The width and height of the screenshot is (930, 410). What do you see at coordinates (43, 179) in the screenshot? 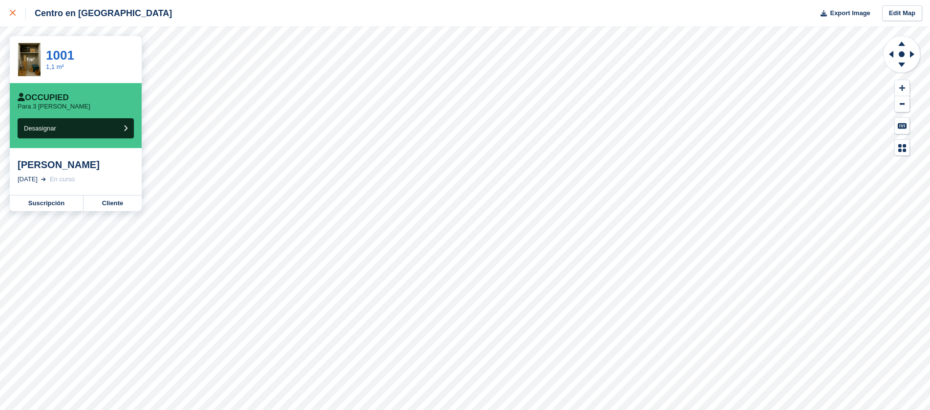
I see `img: arrow-right-light-icn-cde0832a797a2874e46488d9cf13f60e5c3a73dbe684e267c42b8395dfbc2abf.svg` at bounding box center [43, 179].